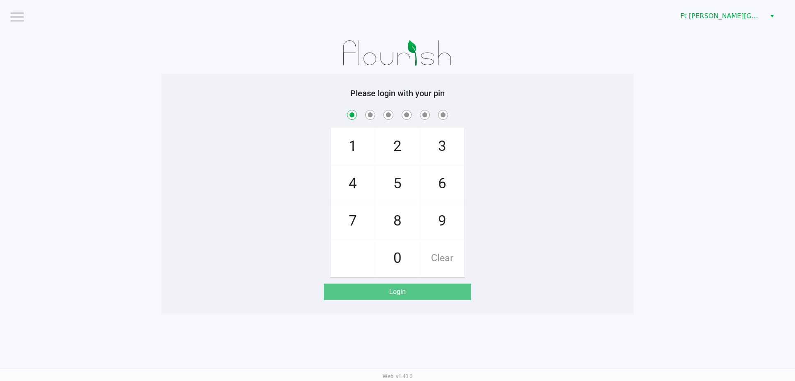  Describe the element at coordinates (398, 146) in the screenshot. I see `span: 2` at that location.